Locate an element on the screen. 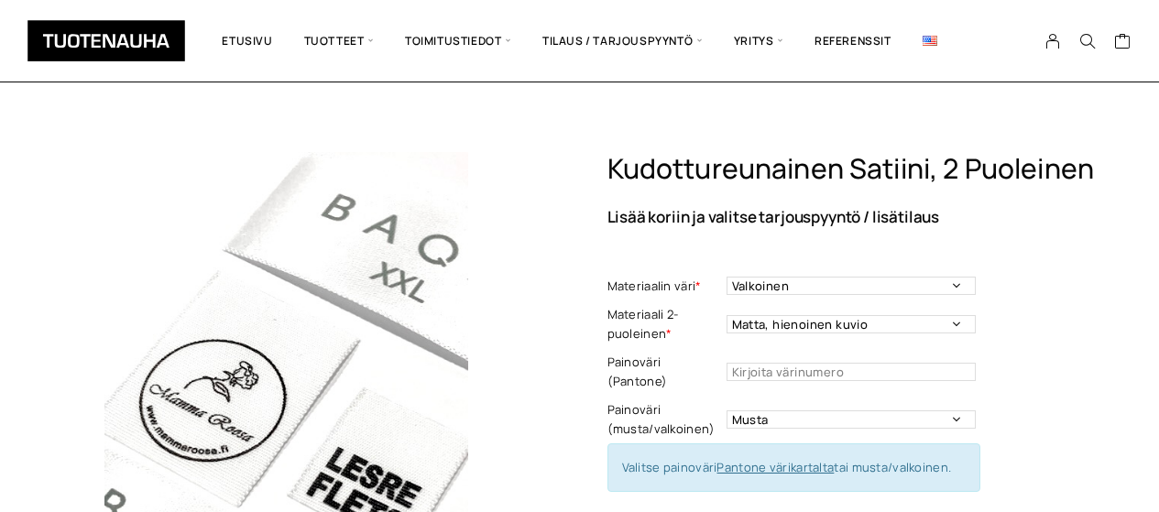 Image resolution: width=1159 pixels, height=512 pixels. p: Lisää koriin ja valitse tarjouspyyntö / lisätilaus is located at coordinates (861, 216).